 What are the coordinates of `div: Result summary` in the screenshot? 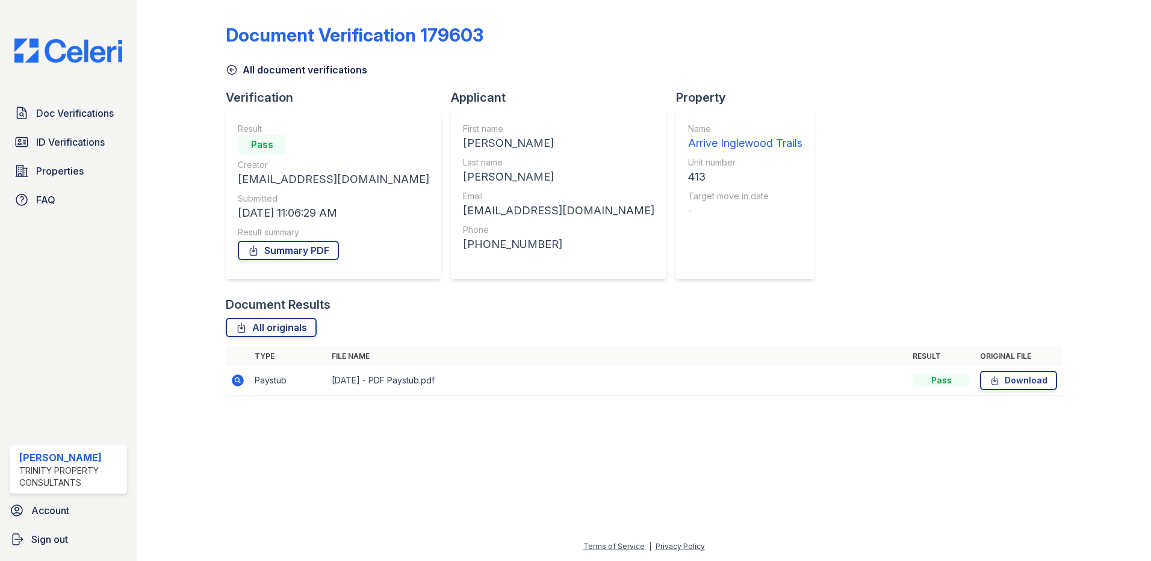 It's located at (333, 232).